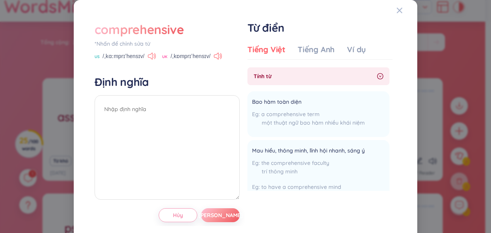 Image resolution: width=491 pixels, height=233 pixels. Describe the element at coordinates (97, 57) in the screenshot. I see `span: US` at that location.